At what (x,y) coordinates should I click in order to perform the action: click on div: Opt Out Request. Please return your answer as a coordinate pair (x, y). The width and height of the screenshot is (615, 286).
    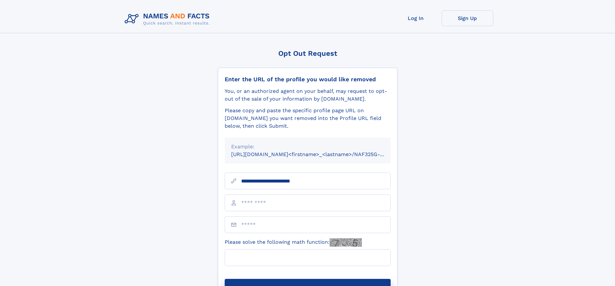
    Looking at the image, I should click on (308, 53).